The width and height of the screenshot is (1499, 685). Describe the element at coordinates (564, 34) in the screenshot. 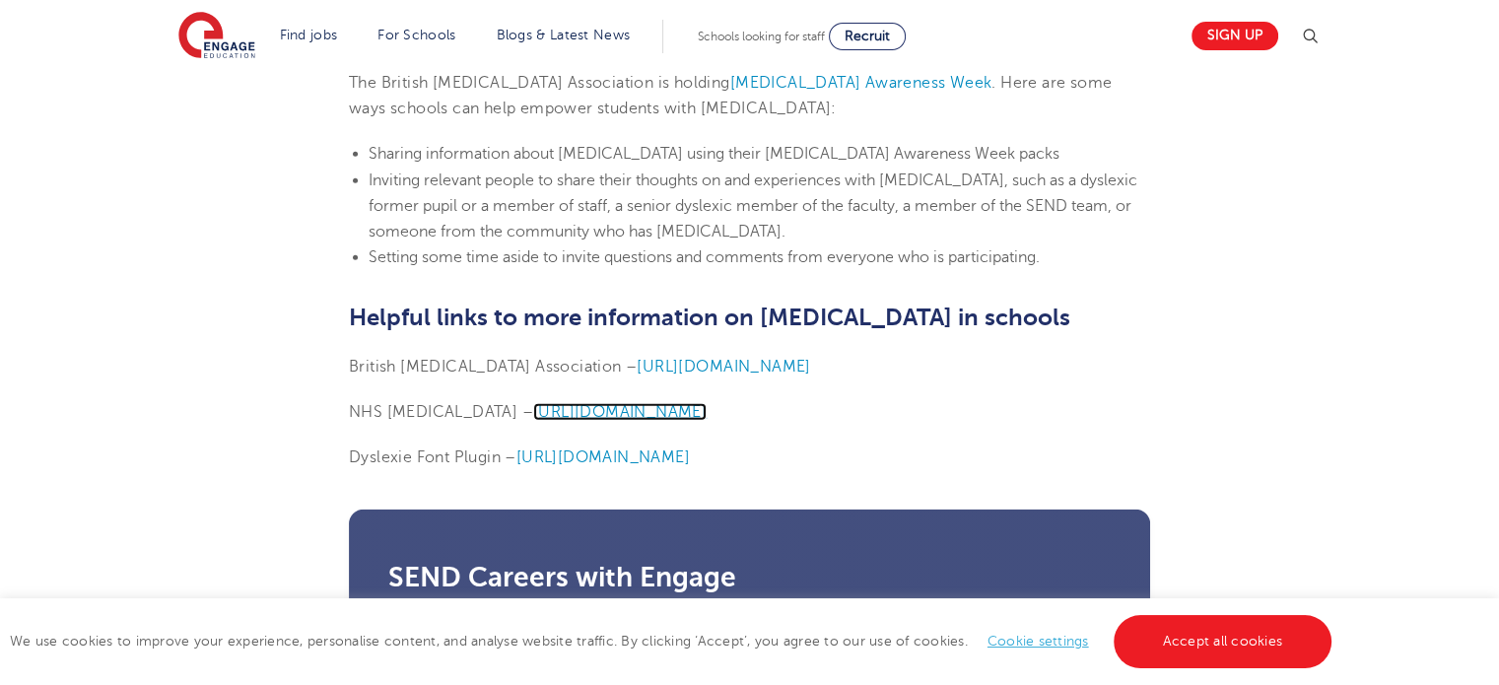

I see `a: Blogs & Latest News` at that location.